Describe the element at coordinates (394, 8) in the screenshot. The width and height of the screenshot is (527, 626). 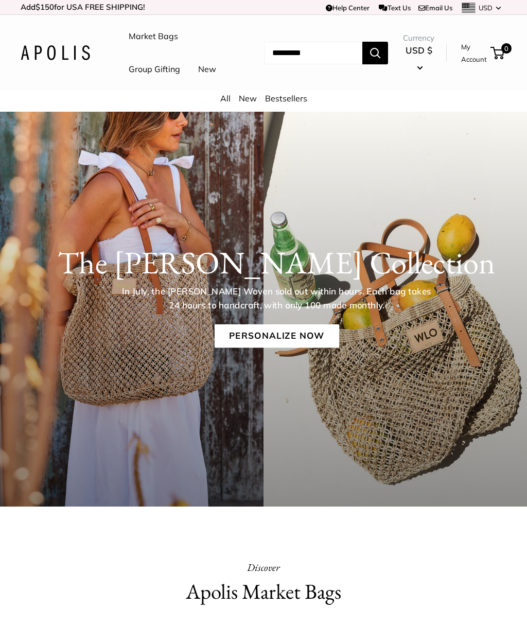
I see `a: Text Us` at that location.